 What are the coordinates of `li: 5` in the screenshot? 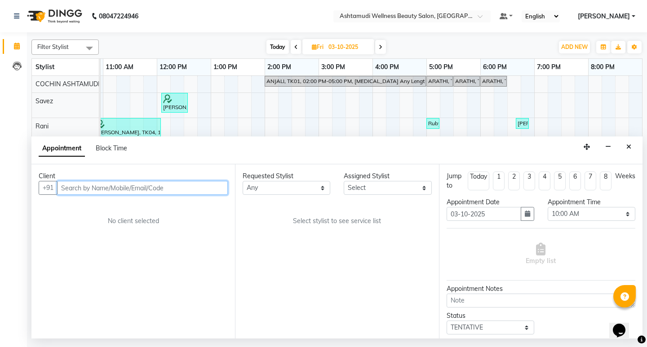 It's located at (560, 181).